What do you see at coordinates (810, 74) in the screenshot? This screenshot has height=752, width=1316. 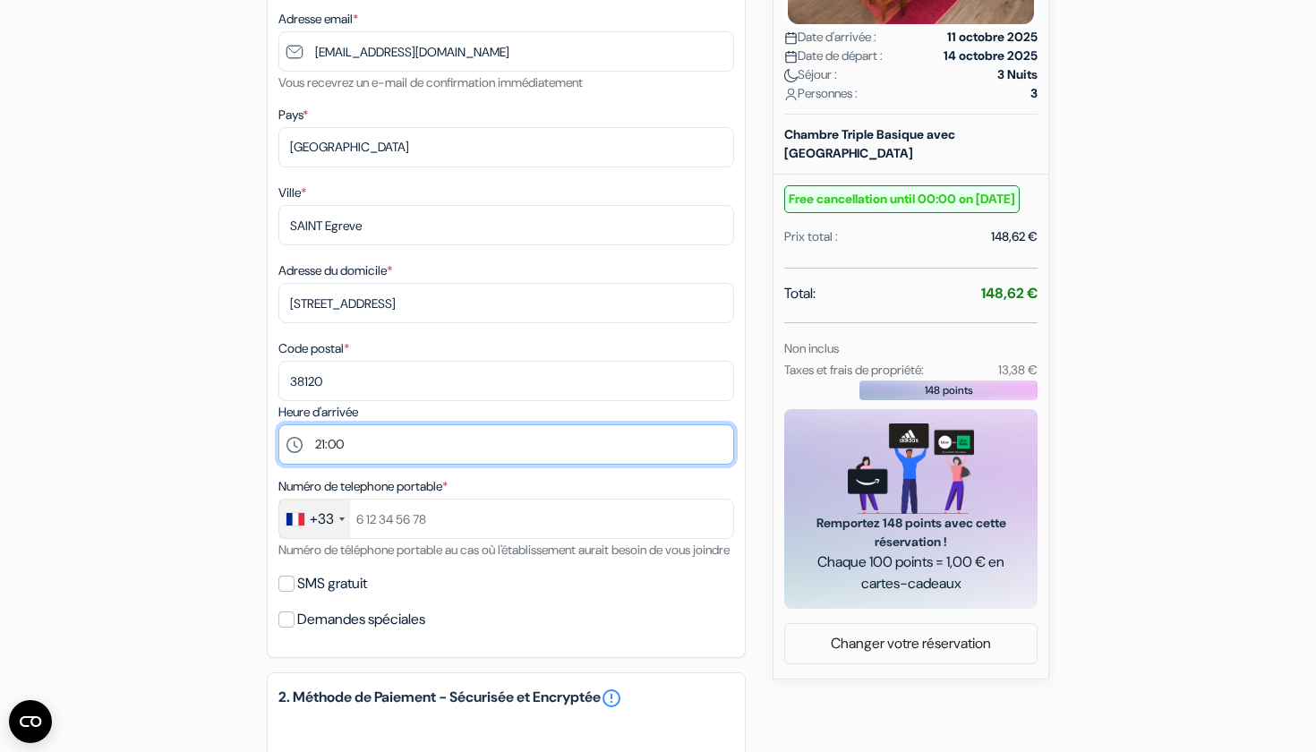 I see `span: Séjour :` at bounding box center [810, 74].